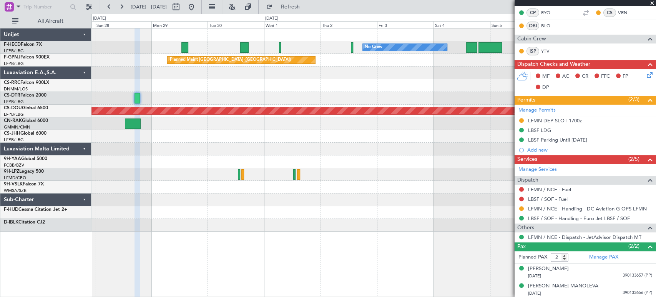  Describe the element at coordinates (50, 21) in the screenshot. I see `span: All Aircraft` at that location.